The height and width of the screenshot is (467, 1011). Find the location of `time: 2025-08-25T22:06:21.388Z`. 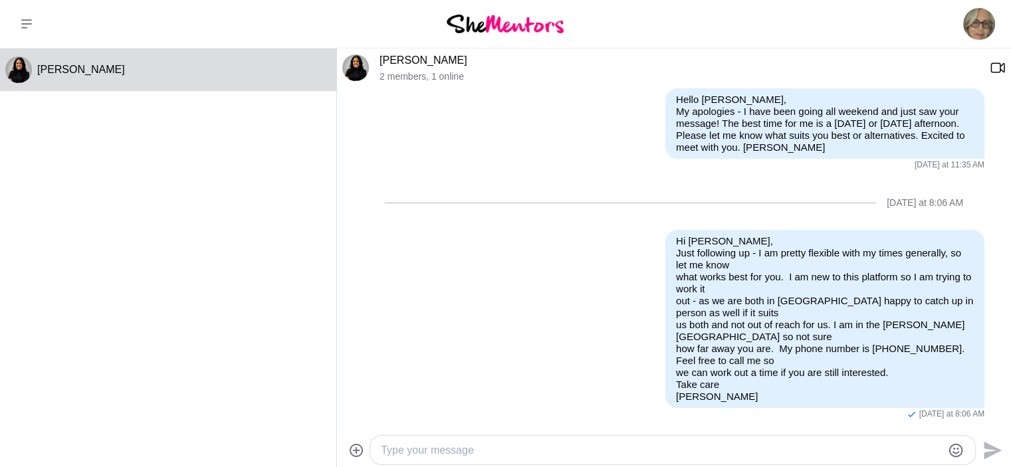

time: 2025-08-25T22:06:21.388Z is located at coordinates (952, 415).